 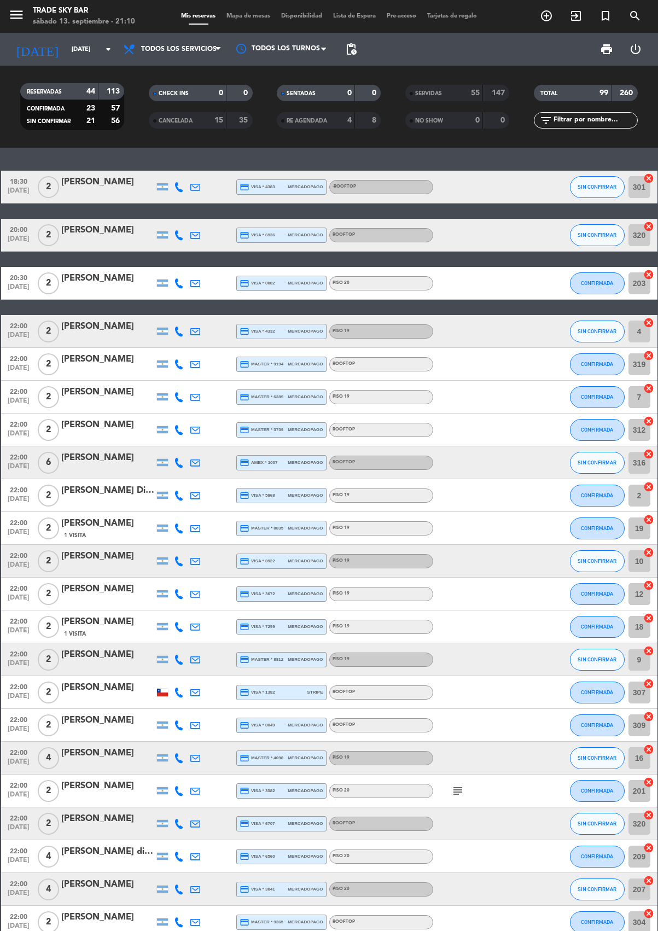 I want to click on span: 4, so click(x=48, y=889).